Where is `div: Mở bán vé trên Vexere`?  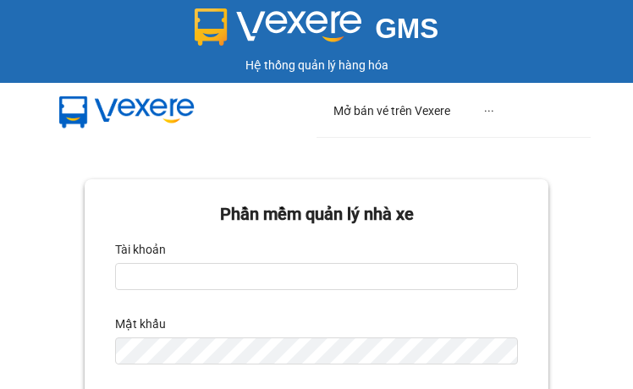 div: Mở bán vé trên Vexere is located at coordinates (392, 111).